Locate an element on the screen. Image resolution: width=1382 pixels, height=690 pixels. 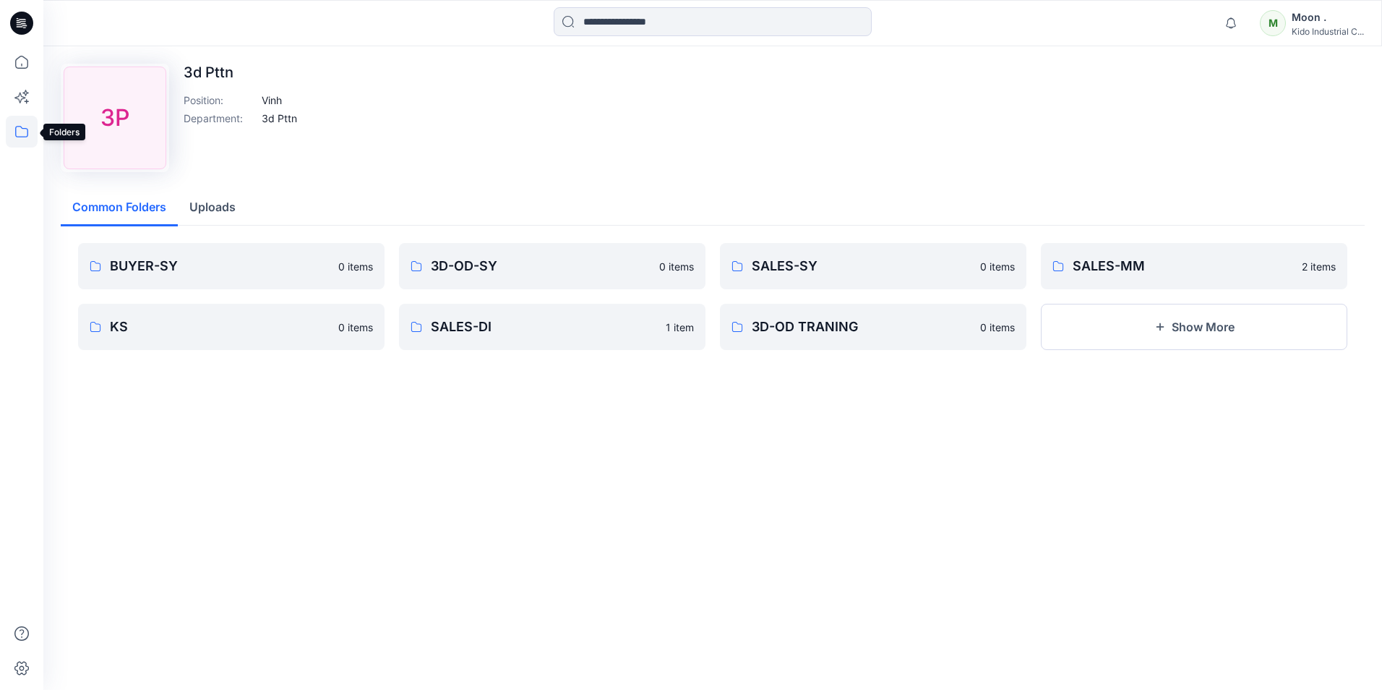
button: Uploads is located at coordinates (213, 207).